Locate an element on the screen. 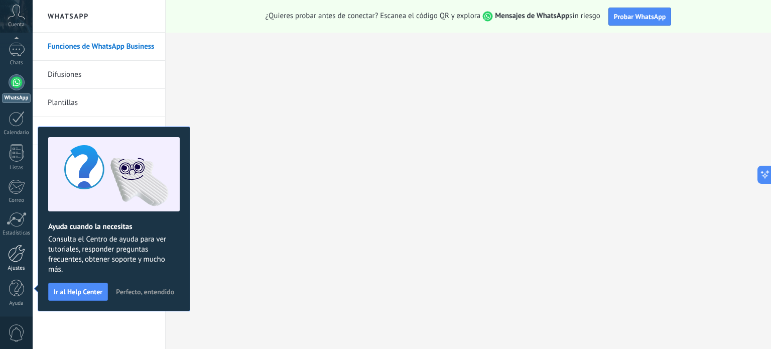 This screenshot has height=349, width=771. span: ¿Quieres probar antes de conectar? Escanea el código QR y explora sin riesgo is located at coordinates (433, 16).